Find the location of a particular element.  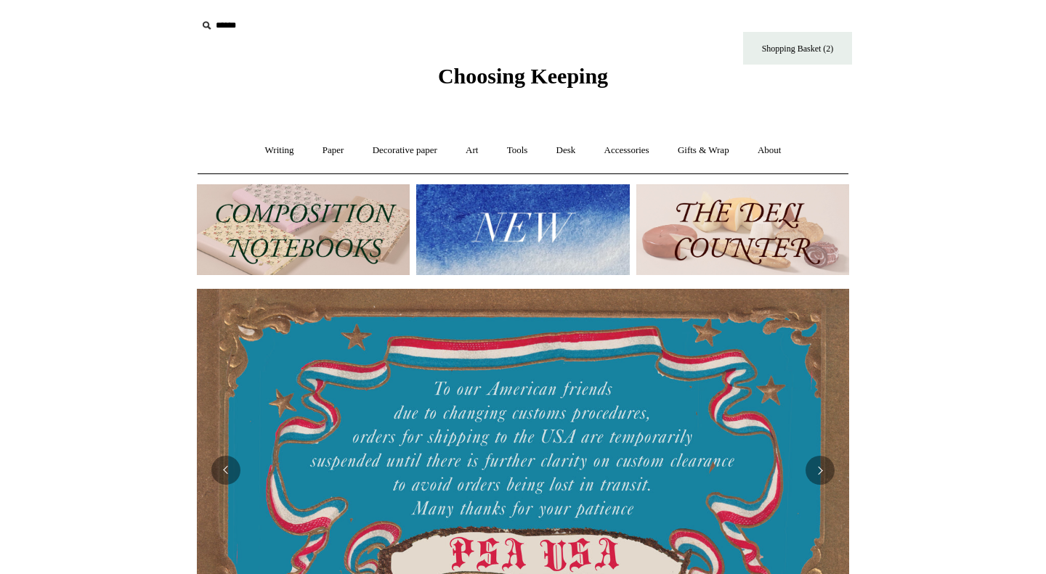

a: Accessories is located at coordinates (627, 150).